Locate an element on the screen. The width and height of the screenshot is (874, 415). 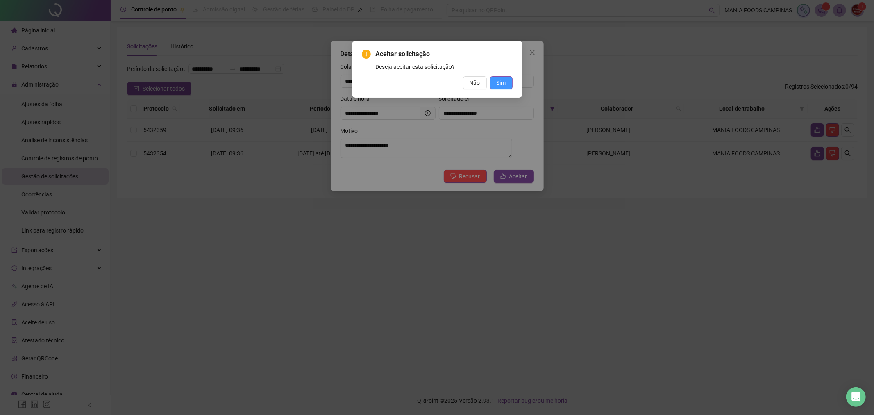
div: Deseja aceitar esta solicitação? is located at coordinates (444, 67).